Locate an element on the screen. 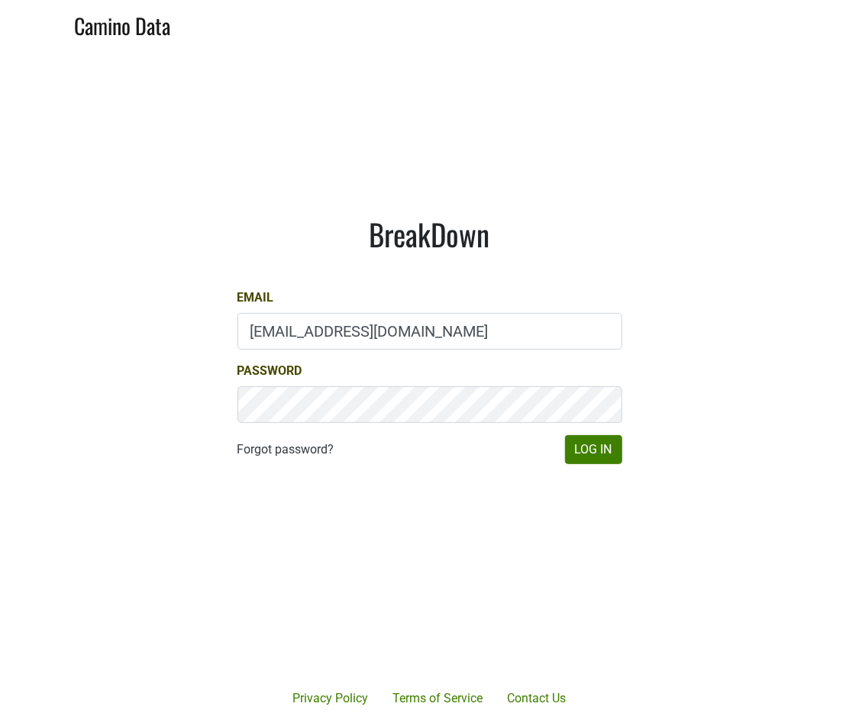 The image size is (859, 726). label: Password is located at coordinates (269, 371).